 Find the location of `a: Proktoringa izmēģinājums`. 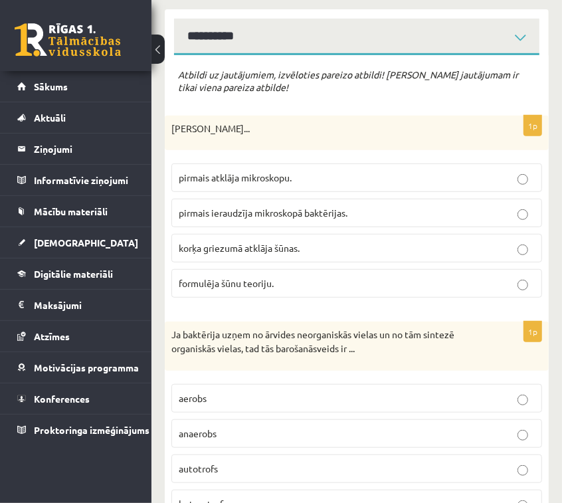

a: Proktoringa izmēģinājums is located at coordinates (76, 430).